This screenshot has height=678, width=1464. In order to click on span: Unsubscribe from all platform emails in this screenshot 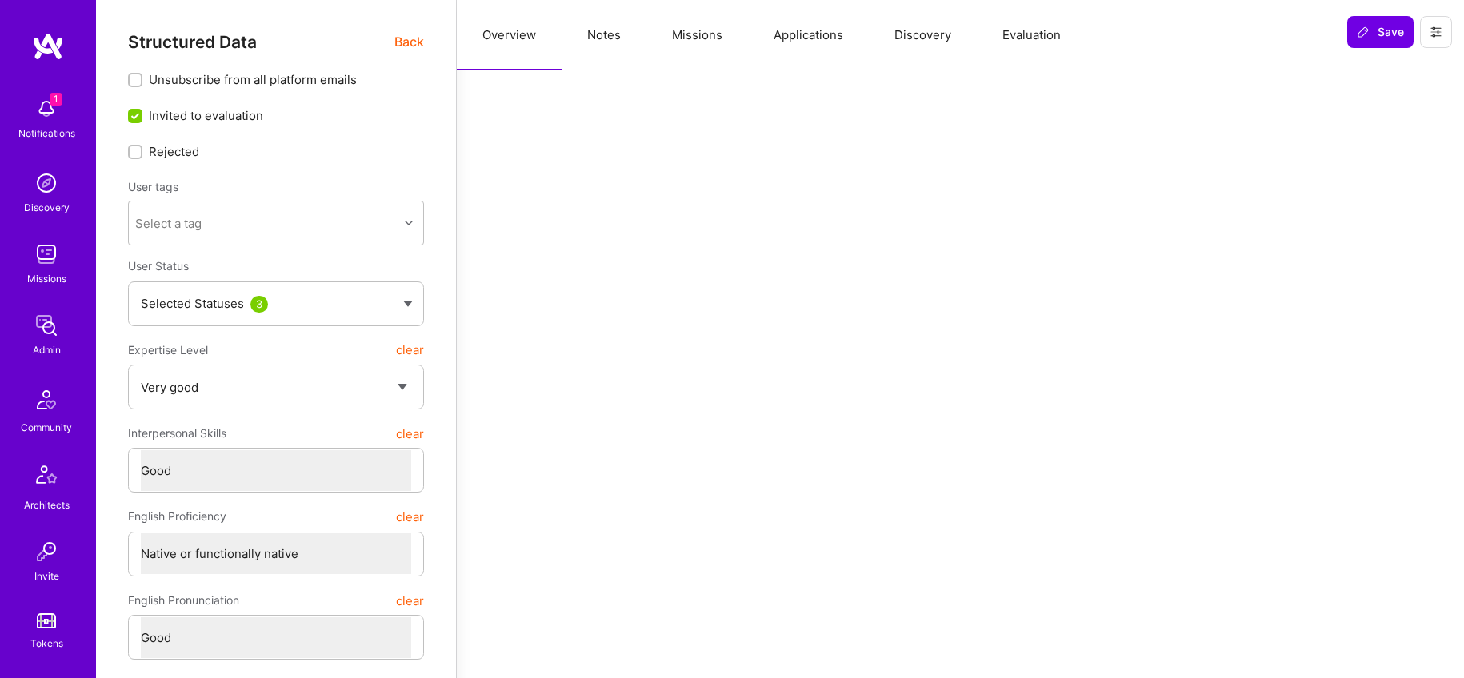, I will do `click(253, 79)`.